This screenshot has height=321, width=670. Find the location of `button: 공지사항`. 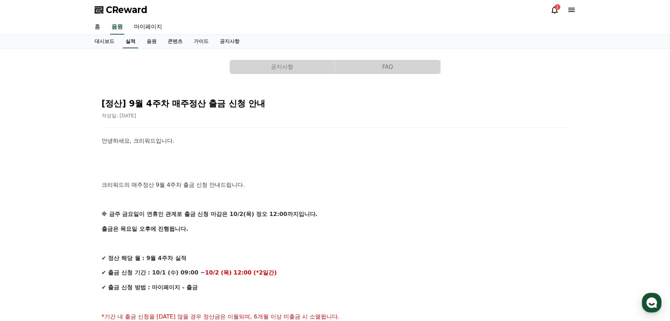

button: 공지사항 is located at coordinates (282, 67).